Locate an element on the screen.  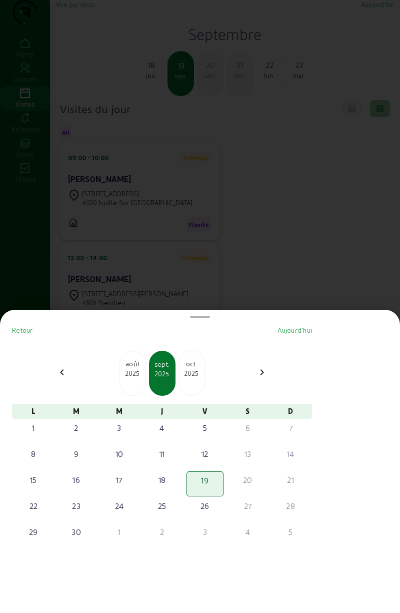
div: 17 is located at coordinates (119, 480).